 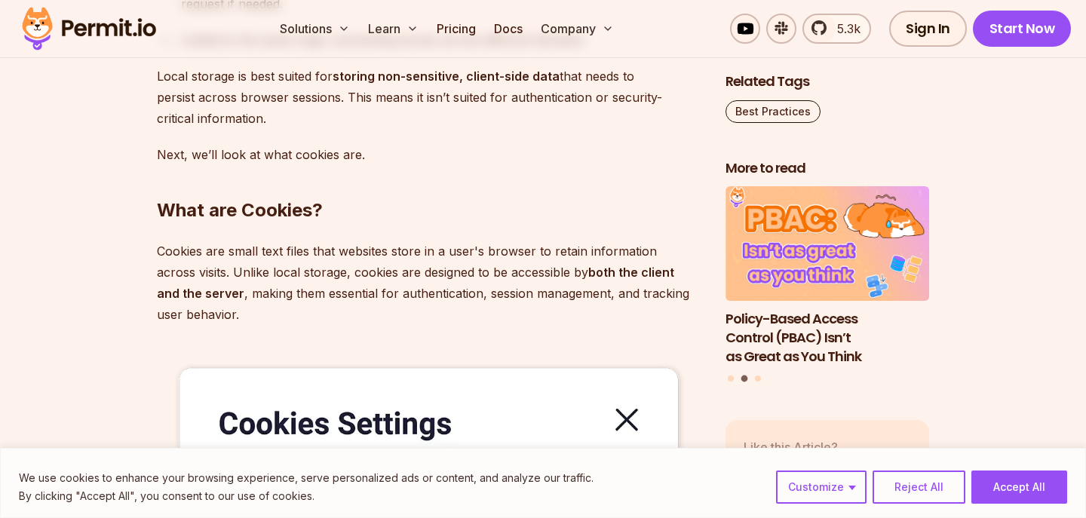 I want to click on p: Cookies are small text files that websites store in a user's browser to retain information across..., so click(x=429, y=283).